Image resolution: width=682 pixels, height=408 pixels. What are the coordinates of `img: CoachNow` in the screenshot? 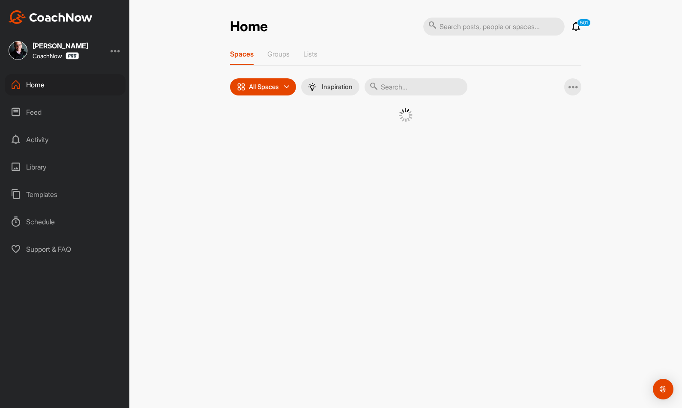 It's located at (51, 17).